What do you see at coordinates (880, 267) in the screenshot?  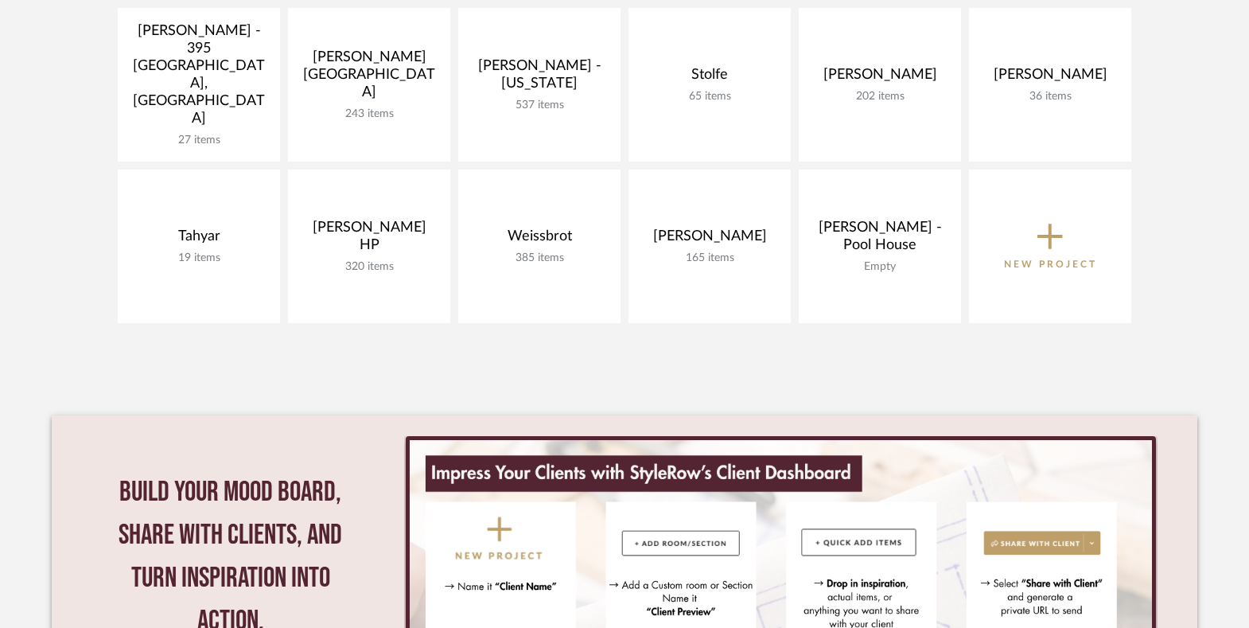 I see `div: Empty` at bounding box center [880, 267].